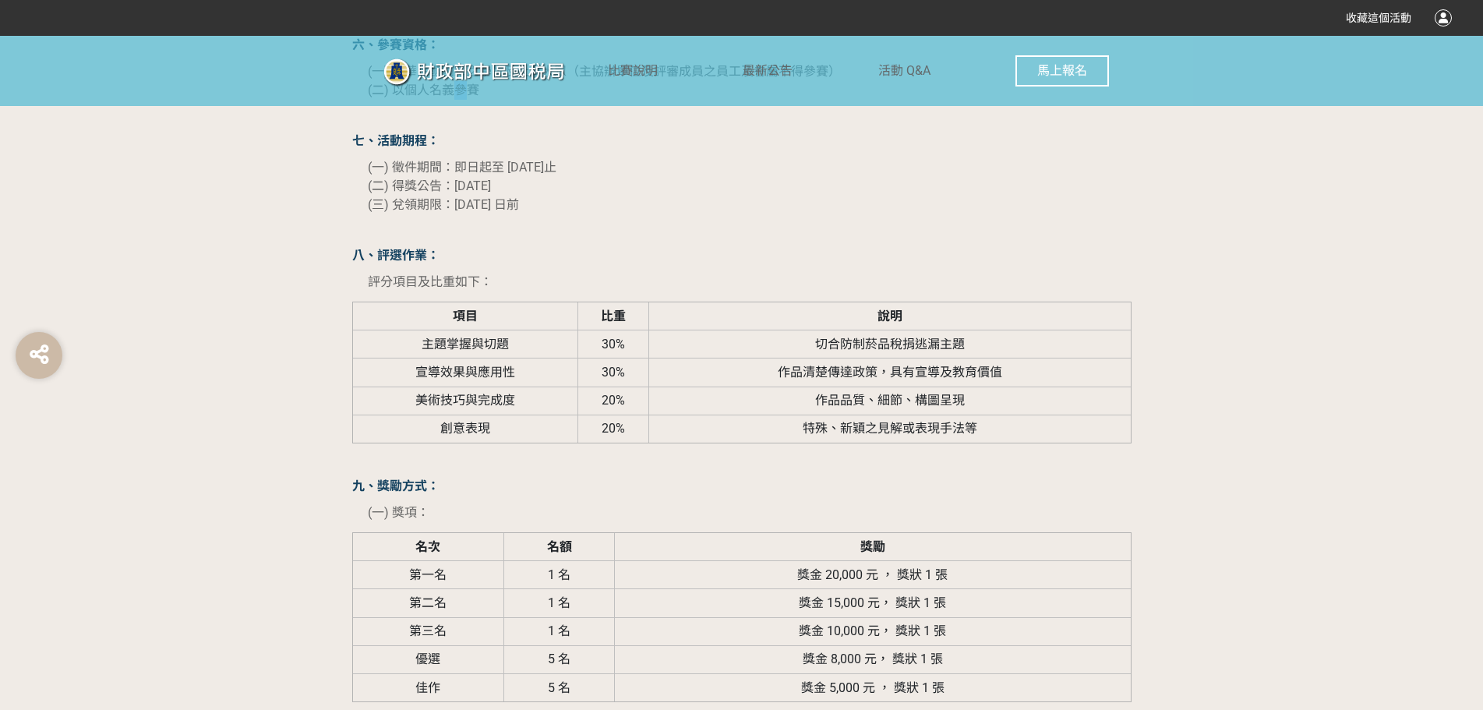  Describe the element at coordinates (873, 658) in the screenshot. I see `span: 獎金 8,000 元， 獎狀 1 張` at that location.